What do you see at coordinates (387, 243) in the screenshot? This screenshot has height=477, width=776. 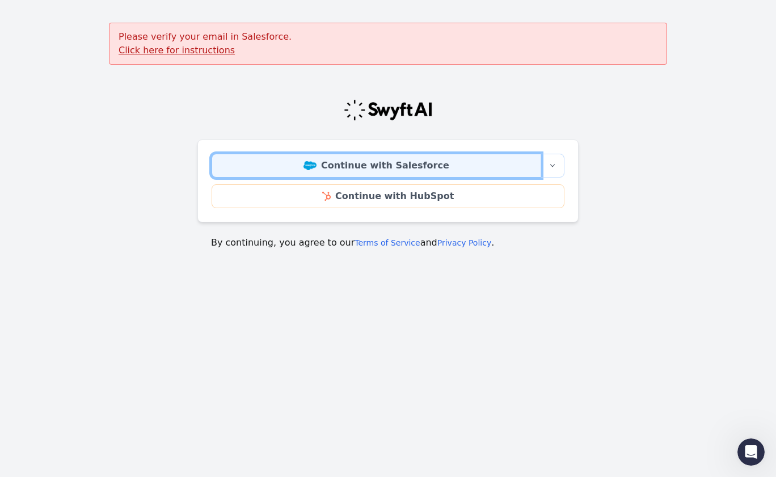 I see `a: Terms of Service` at bounding box center [387, 243].